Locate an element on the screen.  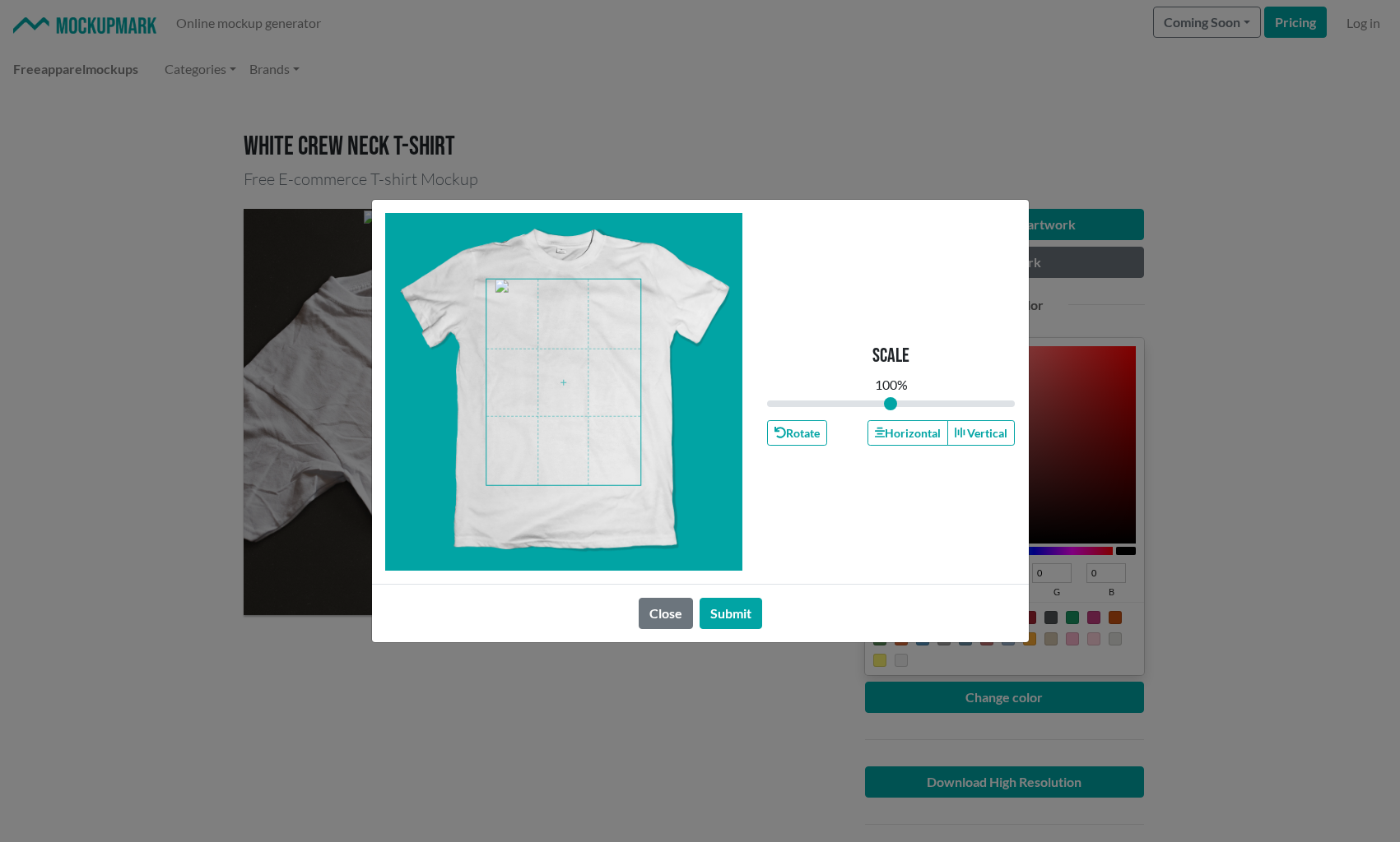
button: Close is located at coordinates (665, 613).